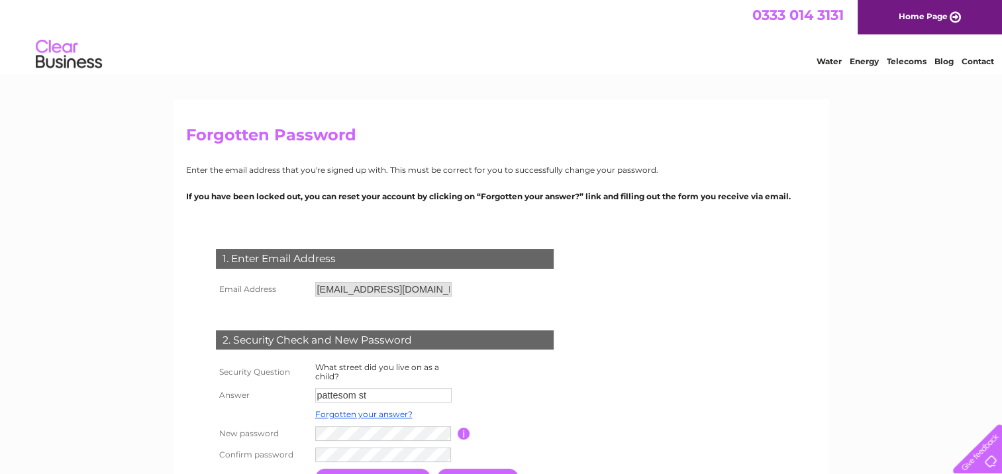  What do you see at coordinates (798, 15) in the screenshot?
I see `a: 0333 014 3131` at bounding box center [798, 15].